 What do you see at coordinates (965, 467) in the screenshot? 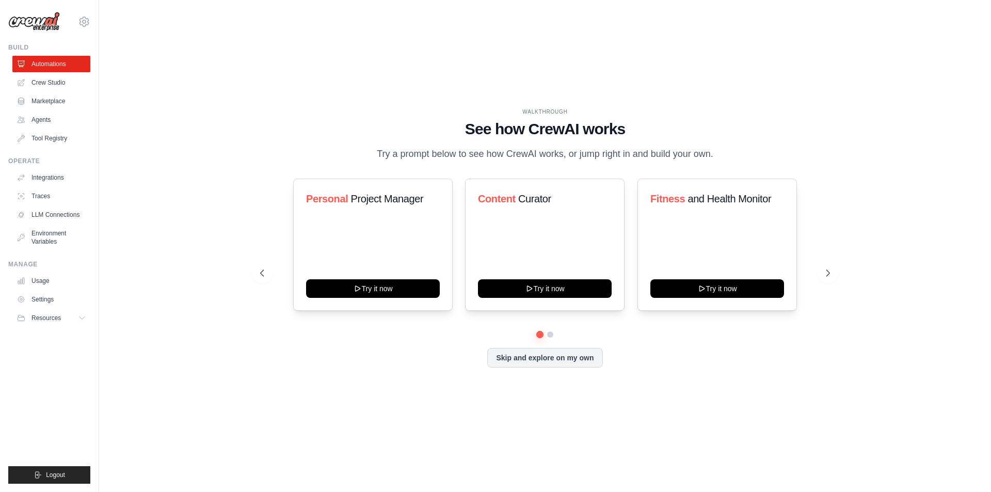
I see `div: Chat Widget` at bounding box center [965, 467].